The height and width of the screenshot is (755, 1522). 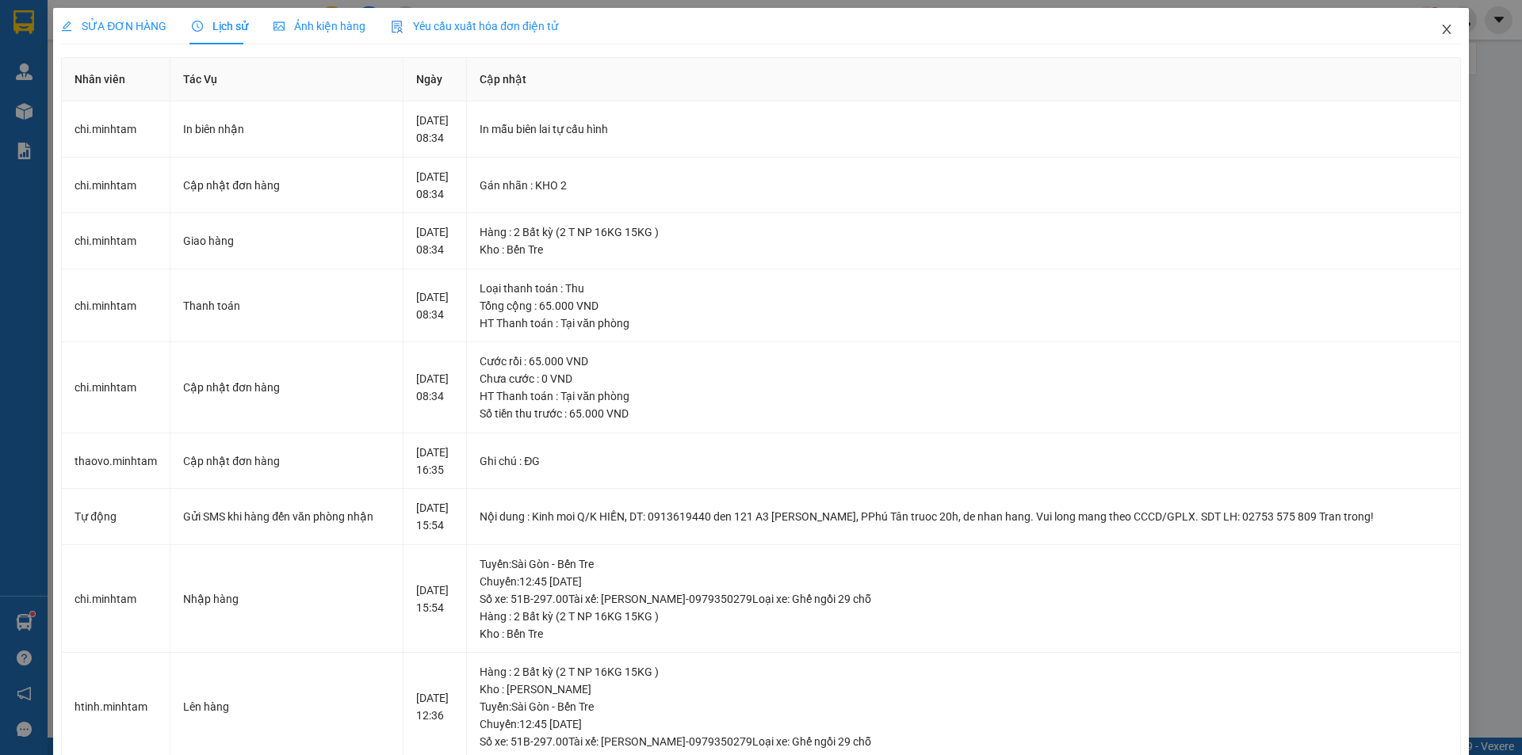 What do you see at coordinates (1446, 30) in the screenshot?
I see `button: Close` at bounding box center [1446, 30].